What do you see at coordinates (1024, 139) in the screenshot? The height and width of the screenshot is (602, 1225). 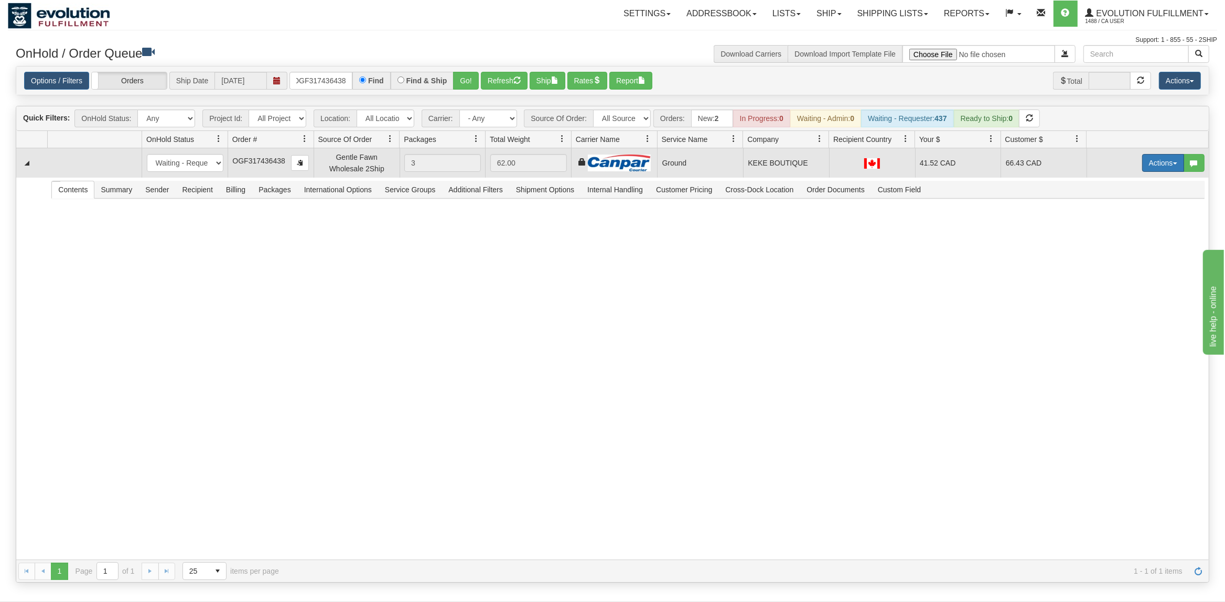 I see `span: Customer $` at bounding box center [1024, 139].